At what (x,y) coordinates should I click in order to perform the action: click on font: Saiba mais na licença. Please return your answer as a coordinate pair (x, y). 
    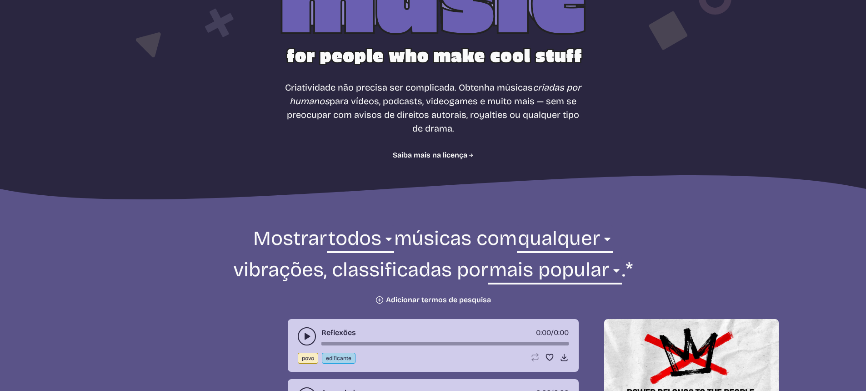
    Looking at the image, I should click on (430, 155).